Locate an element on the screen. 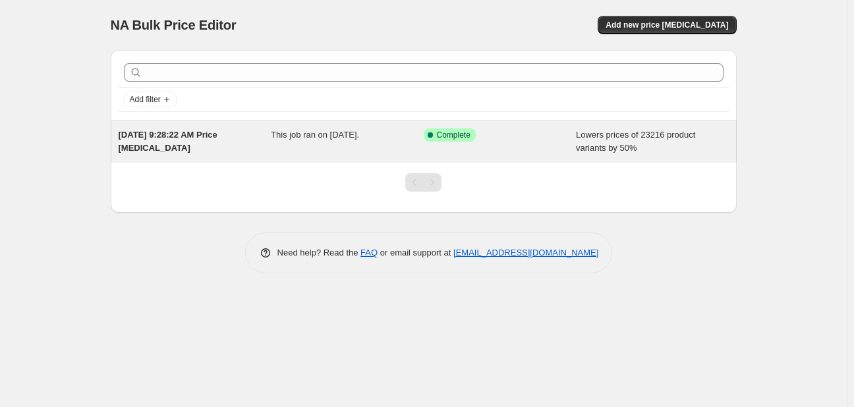 The width and height of the screenshot is (854, 407). span: Complete is located at coordinates (453, 135).